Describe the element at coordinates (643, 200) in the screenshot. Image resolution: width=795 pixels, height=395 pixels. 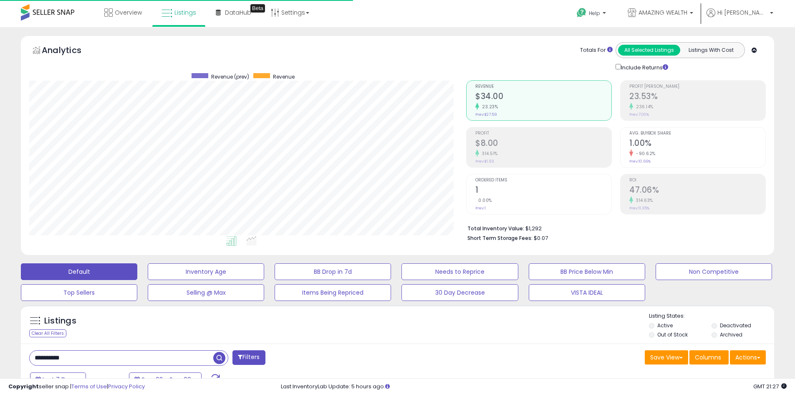
I see `small: 314.63%` at that location.